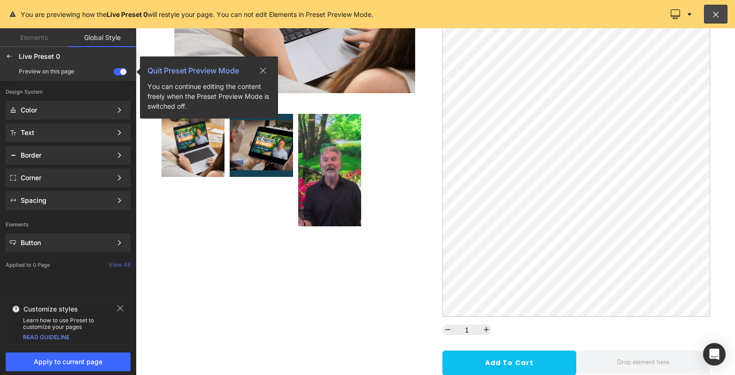  What do you see at coordinates (39, 56) in the screenshot?
I see `span: Live Preset 0` at bounding box center [39, 56].